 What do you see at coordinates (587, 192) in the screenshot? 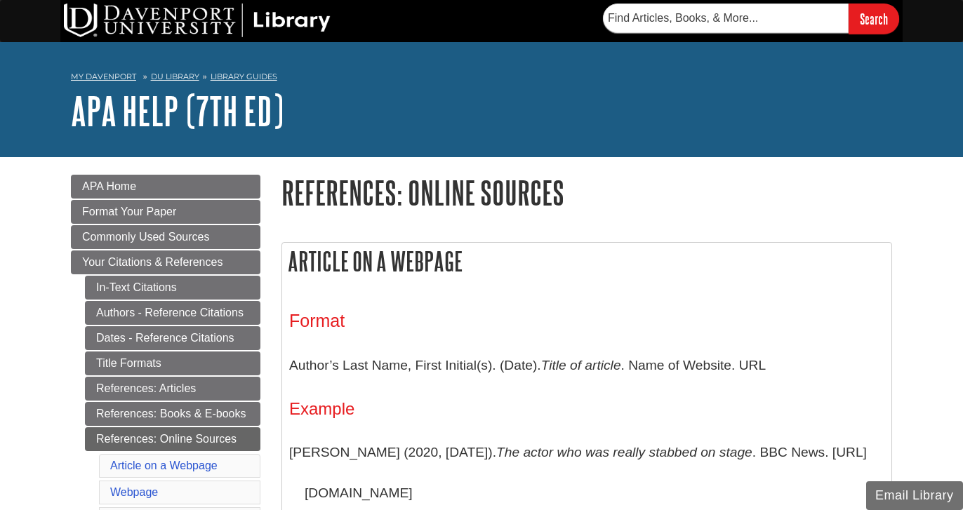
I see `h1: References: Online Sources` at bounding box center [587, 192].